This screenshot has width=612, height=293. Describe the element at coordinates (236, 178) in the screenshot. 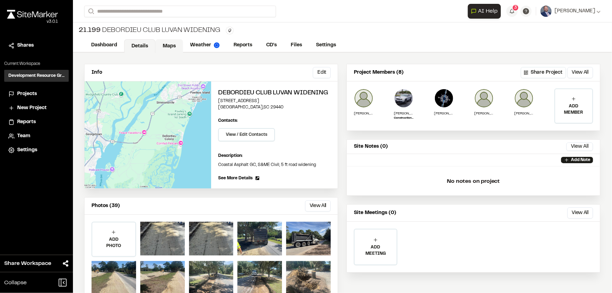

I see `span: See More Details` at that location.